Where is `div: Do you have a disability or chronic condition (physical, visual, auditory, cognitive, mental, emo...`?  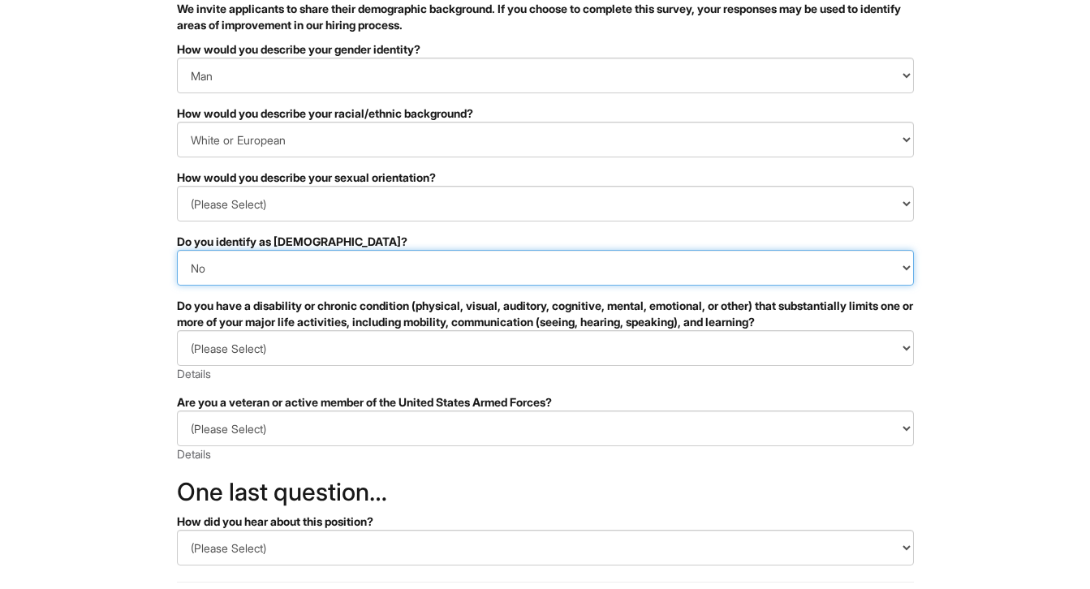 div: Do you have a disability or chronic condition (physical, visual, auditory, cognitive, mental, emo... is located at coordinates (545, 314).